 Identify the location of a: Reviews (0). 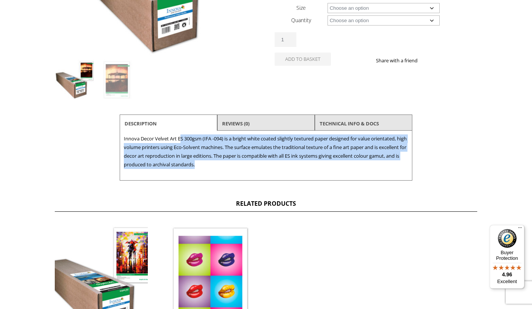
(236, 123).